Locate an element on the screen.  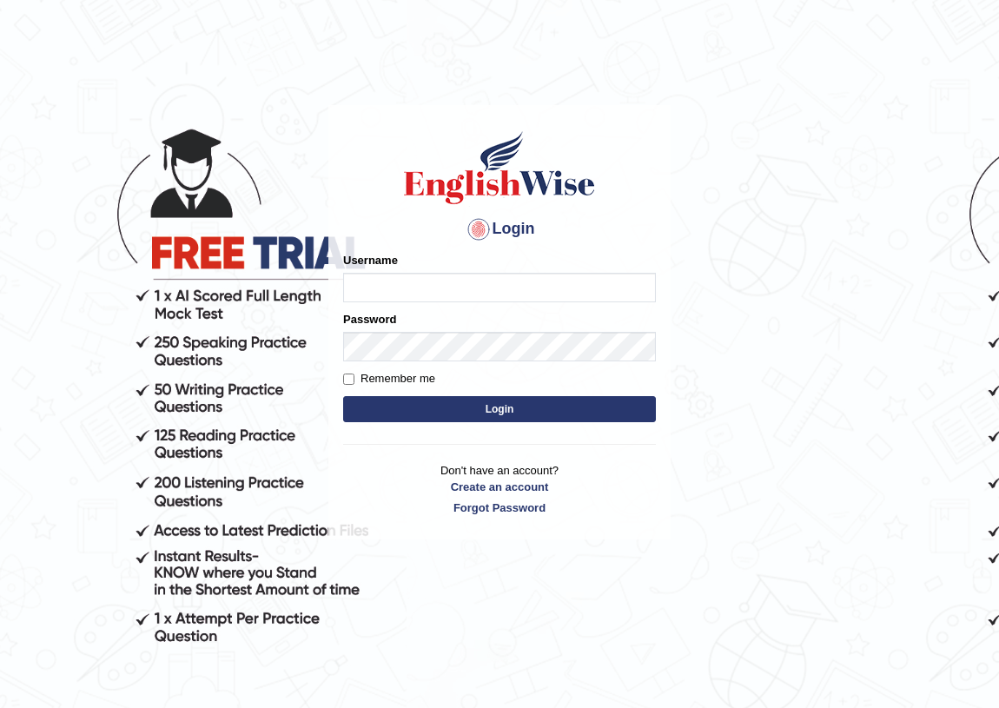
label: Password is located at coordinates (369, 319).